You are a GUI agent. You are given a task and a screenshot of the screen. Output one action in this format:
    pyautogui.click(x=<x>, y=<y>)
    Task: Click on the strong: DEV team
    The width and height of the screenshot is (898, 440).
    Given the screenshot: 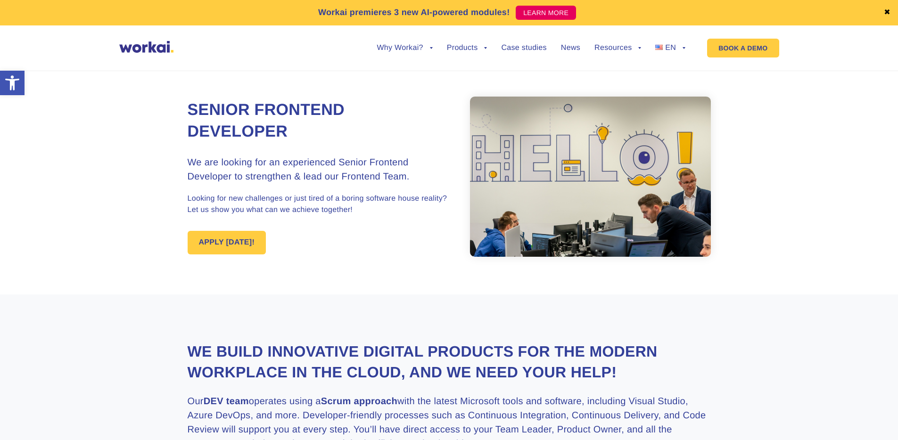 What is the action you would take?
    pyautogui.click(x=226, y=402)
    